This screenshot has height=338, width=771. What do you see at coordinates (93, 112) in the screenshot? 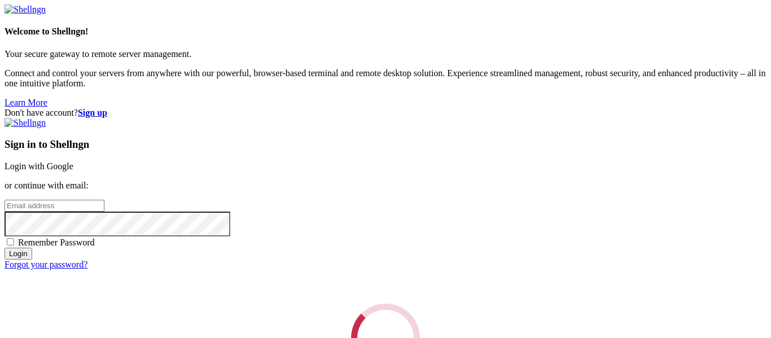
I see `a: Sign up` at bounding box center [93, 112].